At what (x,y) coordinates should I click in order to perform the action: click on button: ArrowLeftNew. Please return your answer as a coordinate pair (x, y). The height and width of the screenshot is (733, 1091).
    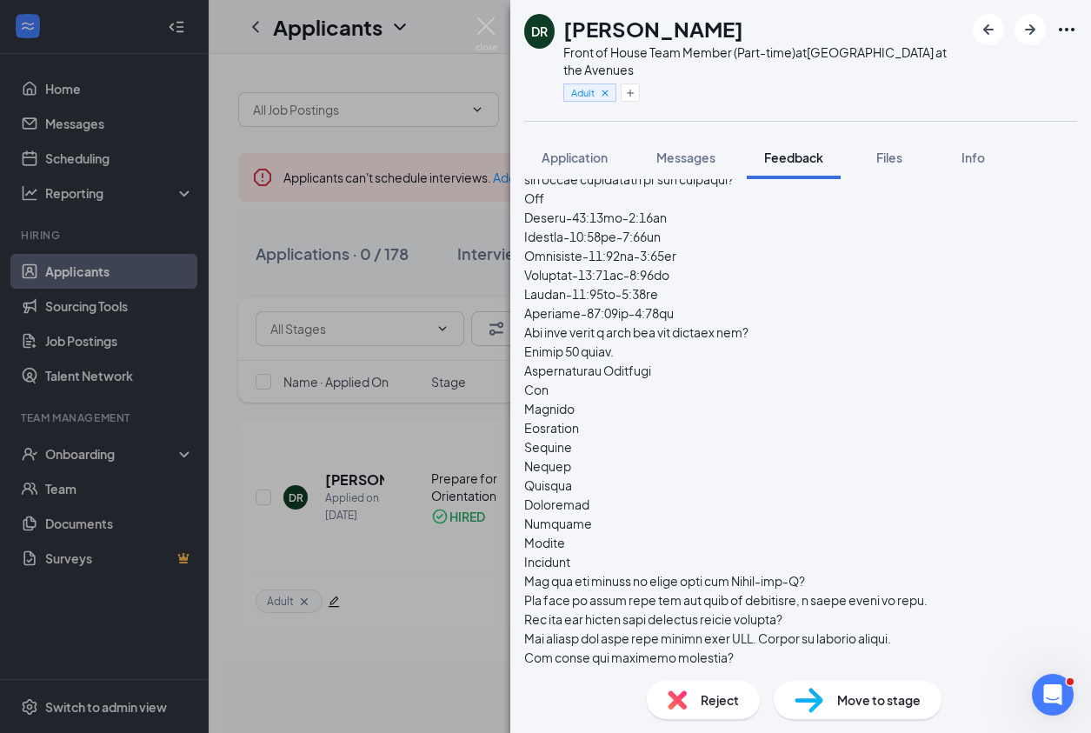
    Looking at the image, I should click on (988, 30).